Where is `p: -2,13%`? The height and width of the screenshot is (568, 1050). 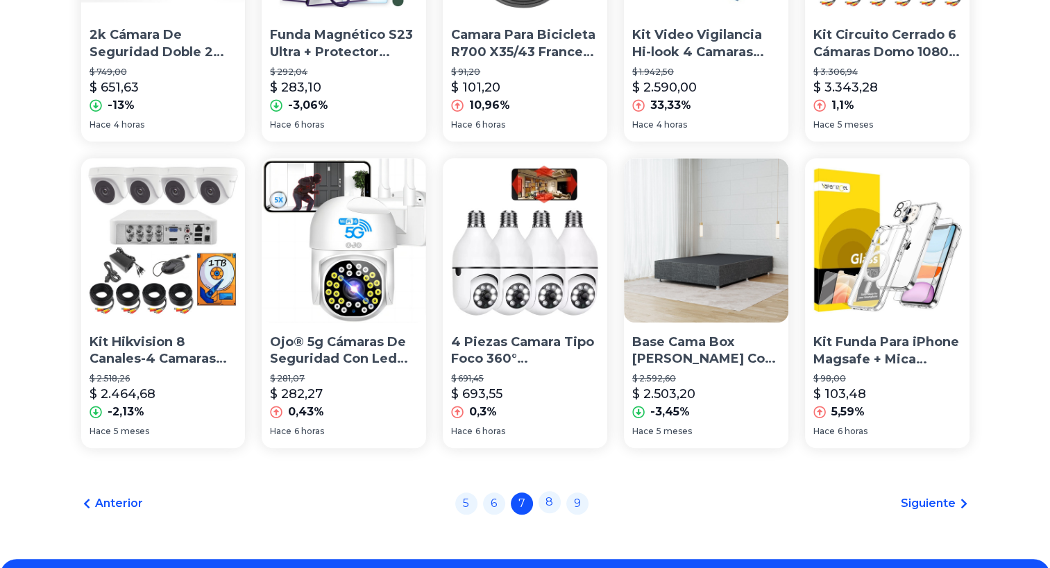
p: -2,13% is located at coordinates (126, 412).